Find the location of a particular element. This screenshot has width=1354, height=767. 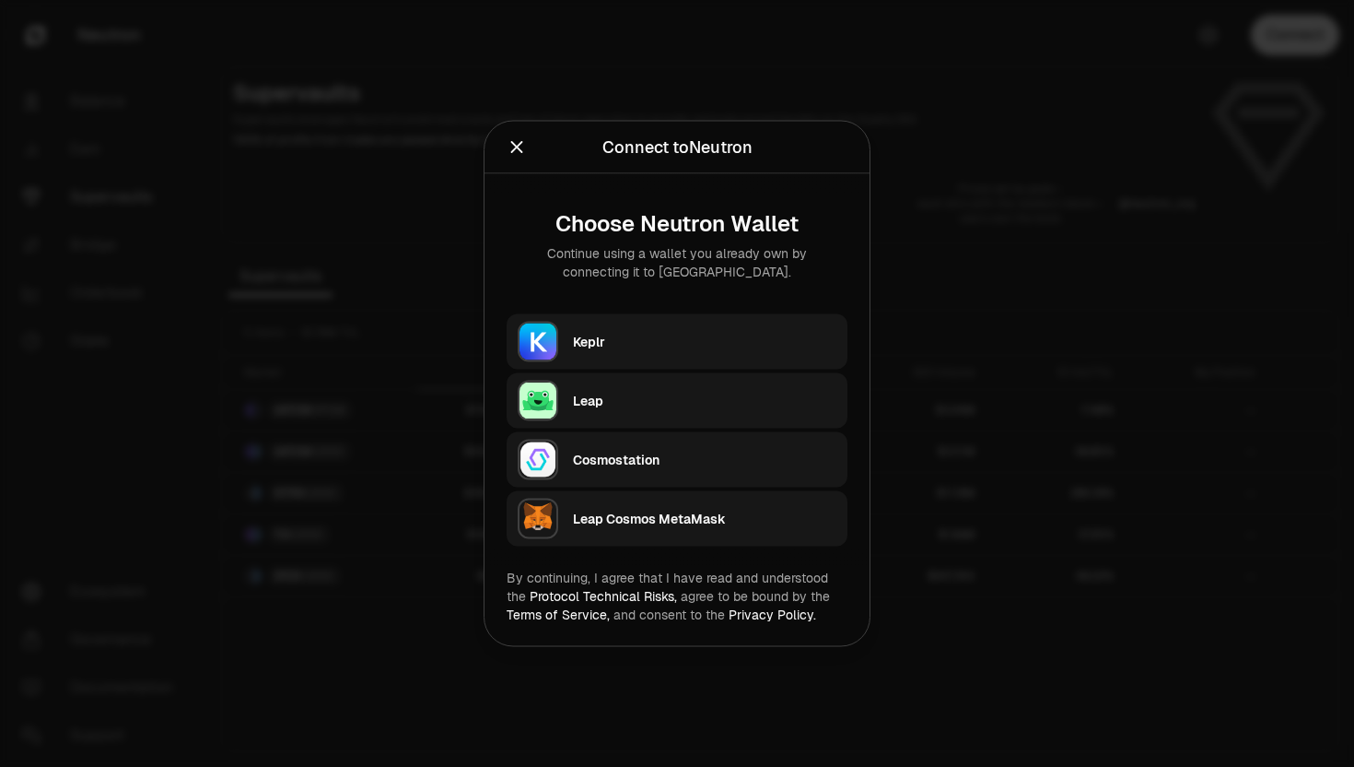

a: Protocol Technical Risks, is located at coordinates (603, 596).